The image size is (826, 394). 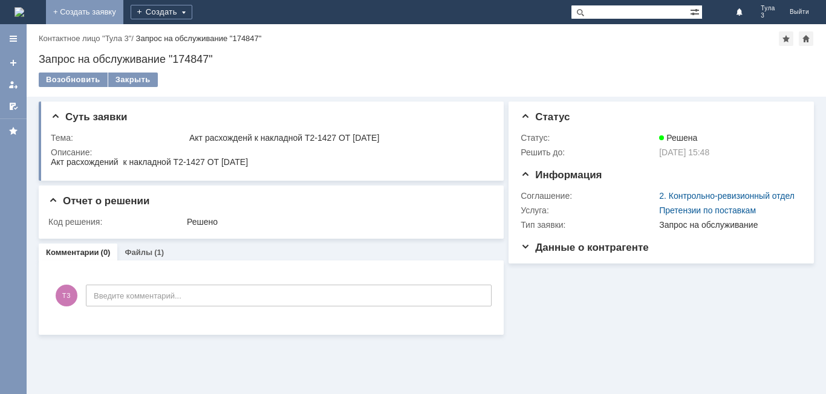 I want to click on div: Код решения:, so click(x=116, y=222).